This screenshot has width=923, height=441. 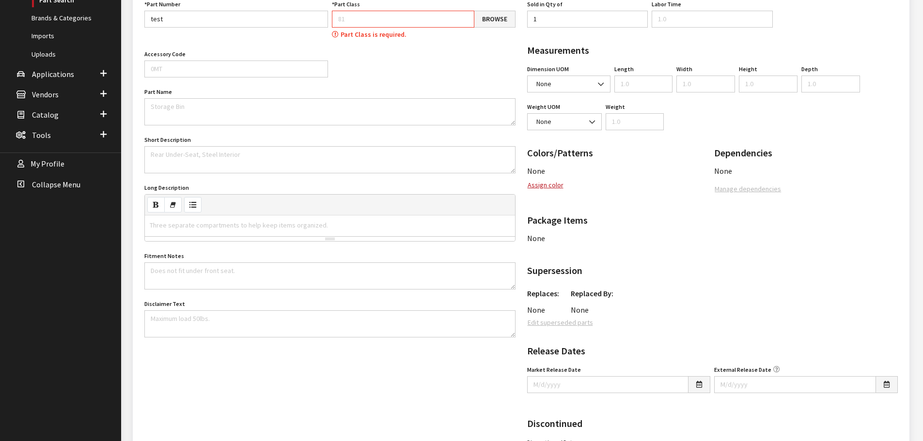 What do you see at coordinates (713, 50) in the screenshot?
I see `h2: Measurements` at bounding box center [713, 50].